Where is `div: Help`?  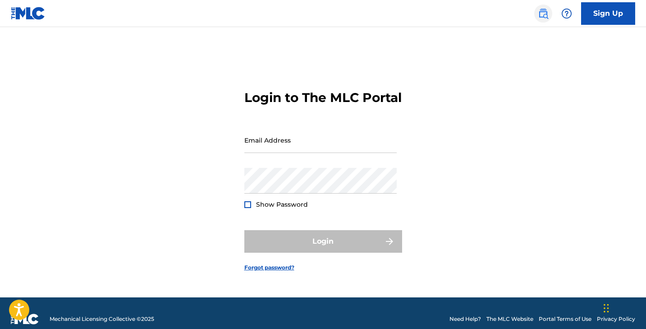 div: Help is located at coordinates (567, 14).